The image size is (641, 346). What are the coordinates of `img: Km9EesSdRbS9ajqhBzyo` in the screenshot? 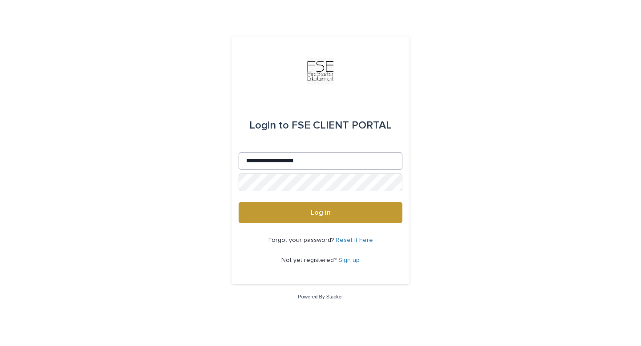 It's located at (321, 71).